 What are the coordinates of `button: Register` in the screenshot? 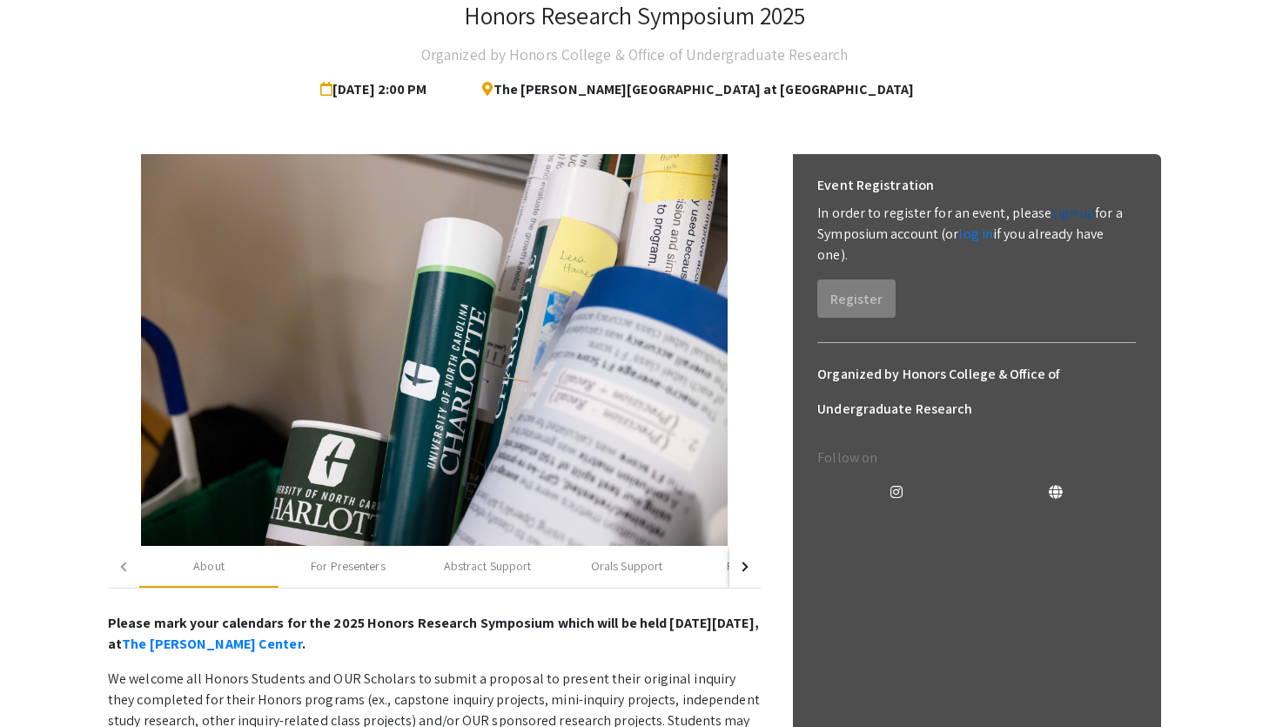 It's located at (856, 299).